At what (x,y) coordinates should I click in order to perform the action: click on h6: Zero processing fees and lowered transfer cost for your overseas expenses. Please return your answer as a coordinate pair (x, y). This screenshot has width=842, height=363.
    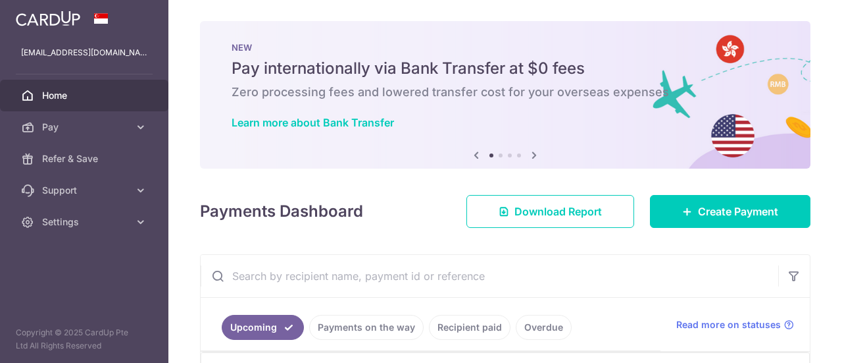
    Looking at the image, I should click on (505, 92).